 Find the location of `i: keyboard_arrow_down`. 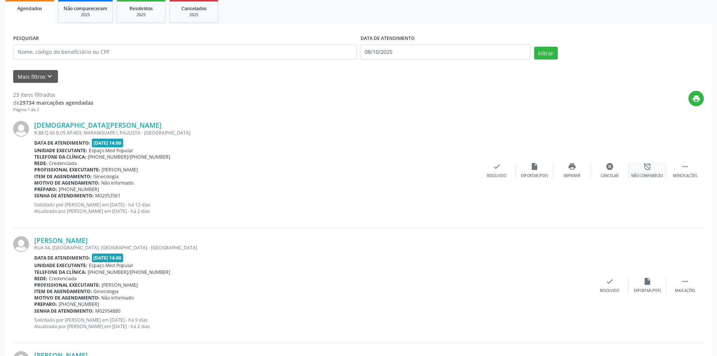

i: keyboard_arrow_down is located at coordinates (50, 76).